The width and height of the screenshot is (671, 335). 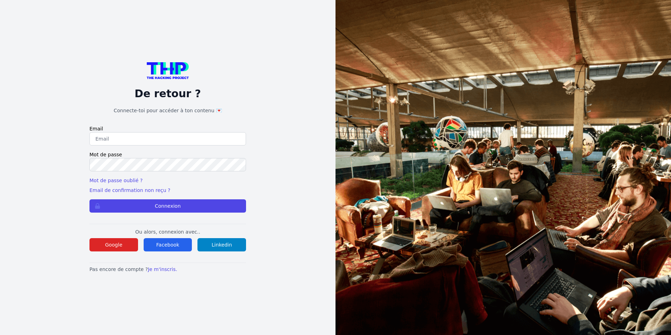 What do you see at coordinates (168, 94) in the screenshot?
I see `p: De retour ?` at bounding box center [168, 94].